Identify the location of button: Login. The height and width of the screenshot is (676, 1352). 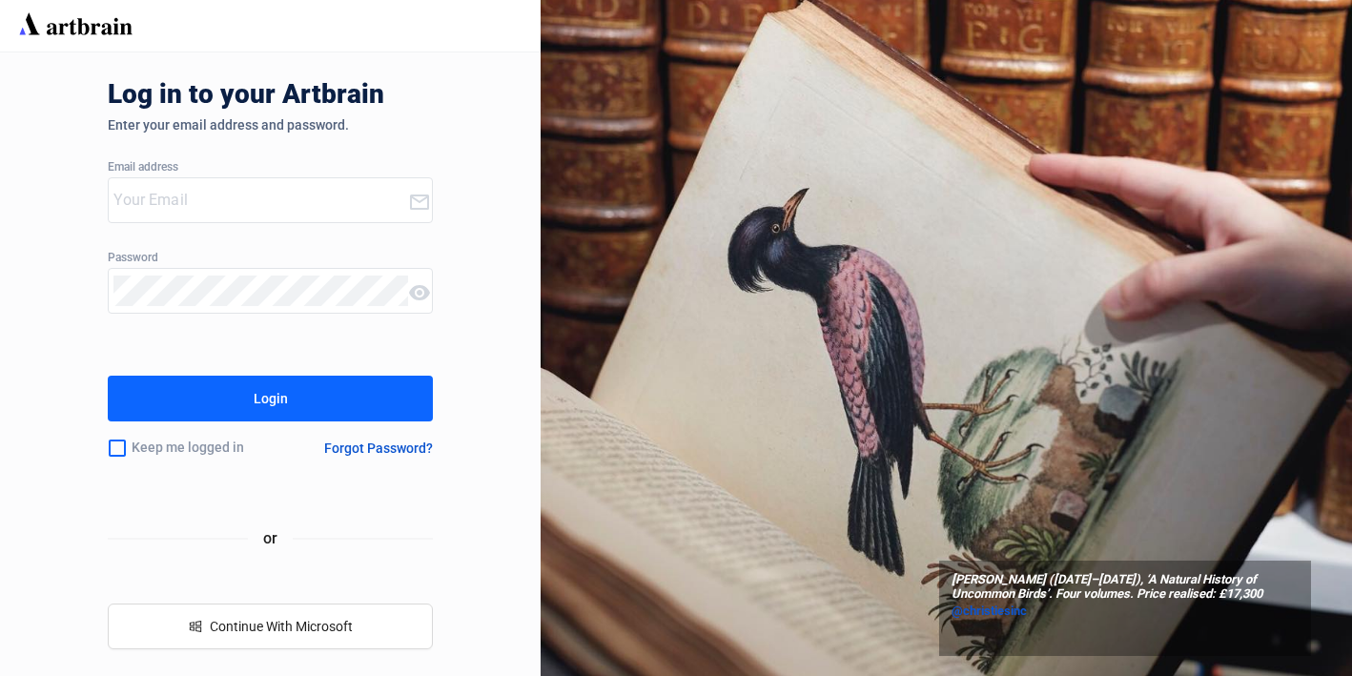
(270, 398).